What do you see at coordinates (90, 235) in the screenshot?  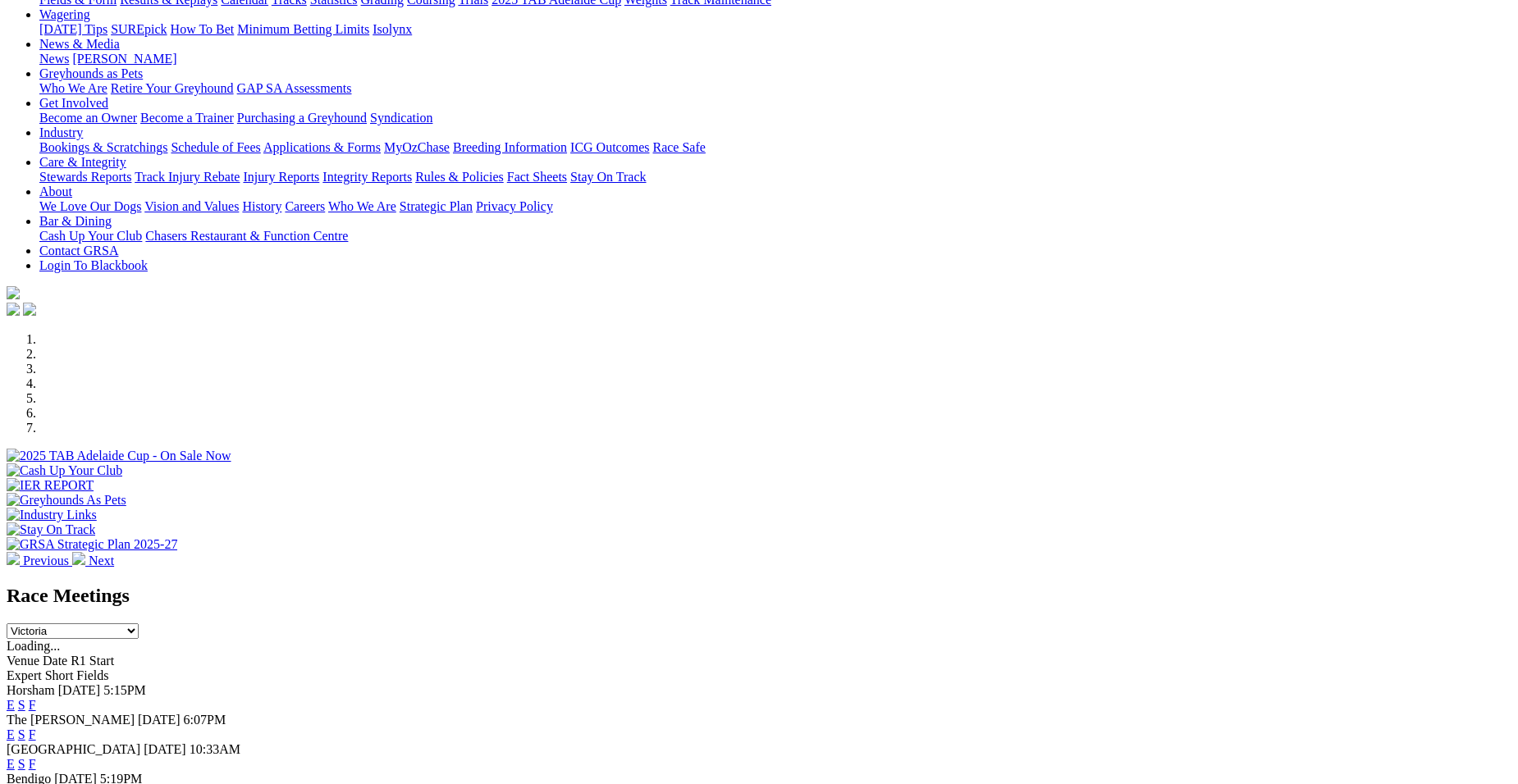 I see `a: Cash Up Your Club` at bounding box center [90, 235].